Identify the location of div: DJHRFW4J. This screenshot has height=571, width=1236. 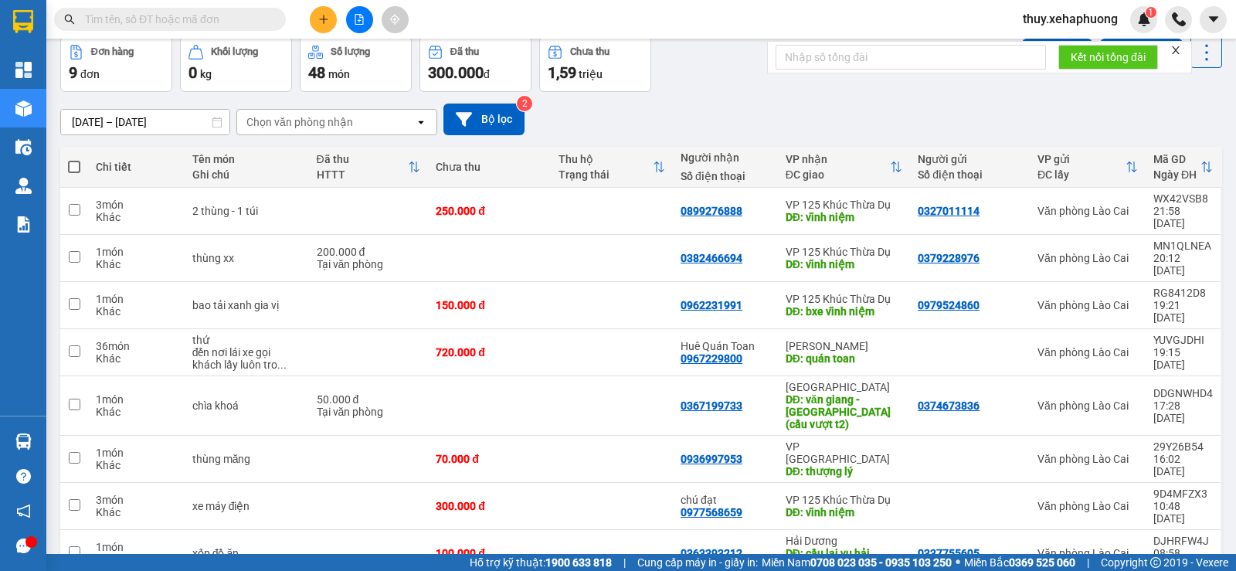
(1183, 541).